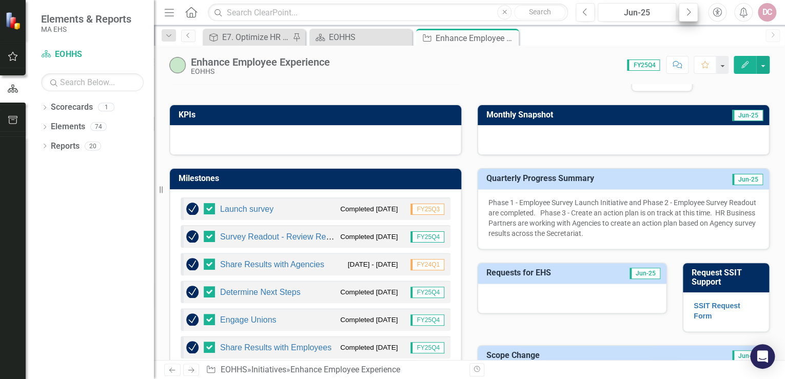 This screenshot has width=785, height=379. What do you see at coordinates (93, 146) in the screenshot?
I see `div: 20` at bounding box center [93, 146].